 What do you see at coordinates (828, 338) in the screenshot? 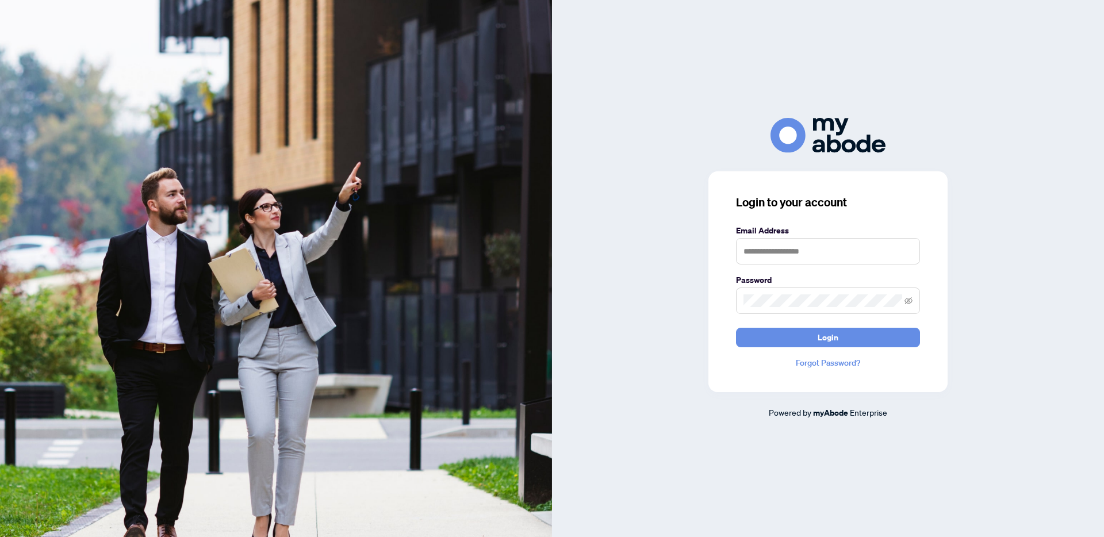
I see `span: Login` at bounding box center [828, 338].